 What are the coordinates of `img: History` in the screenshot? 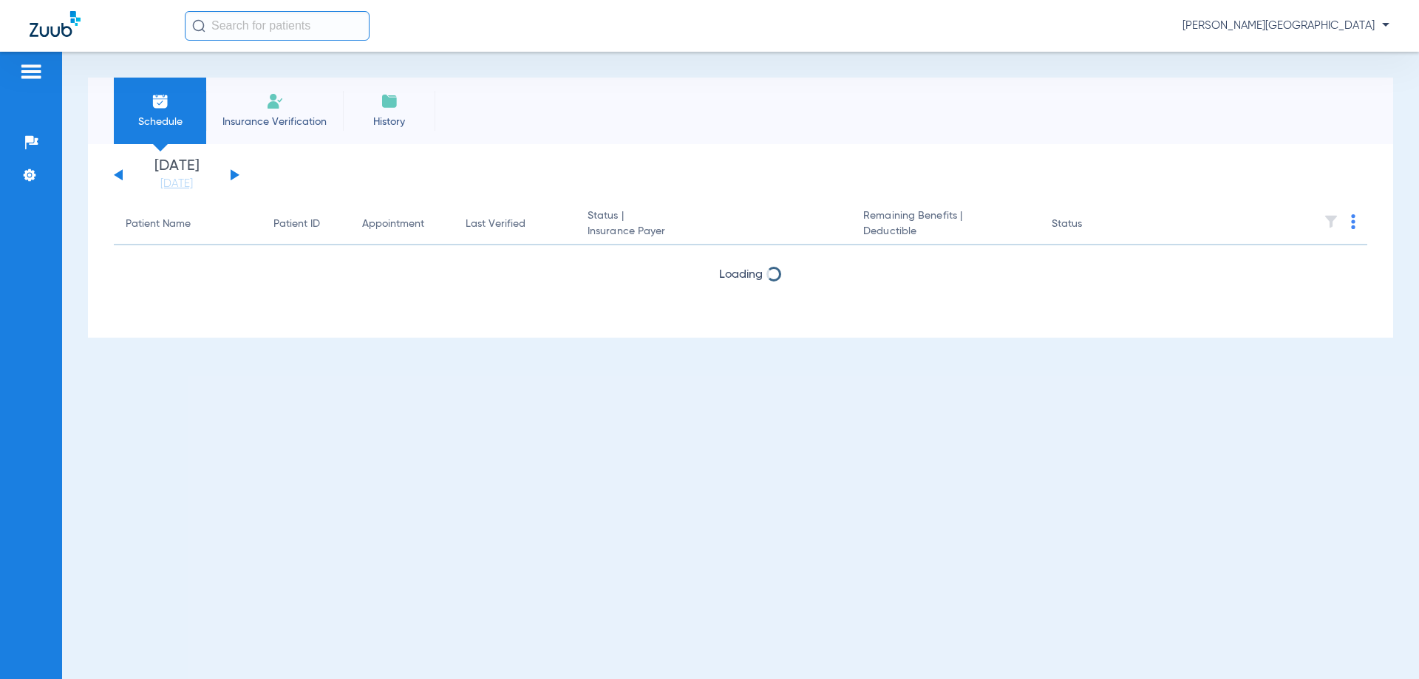 It's located at (389, 101).